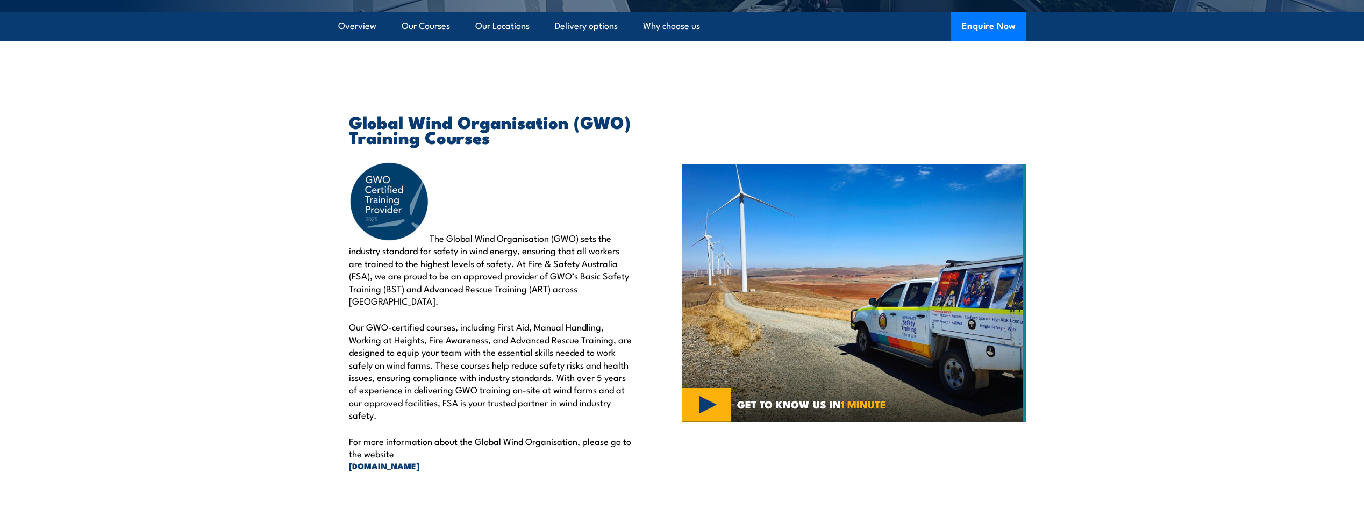 The height and width of the screenshot is (517, 1364). What do you see at coordinates (491, 234) in the screenshot?
I see `p: The Global Wind Organisation (GWO) sets the industry standard for safety in wind energy, ensuring...` at bounding box center [491, 234].